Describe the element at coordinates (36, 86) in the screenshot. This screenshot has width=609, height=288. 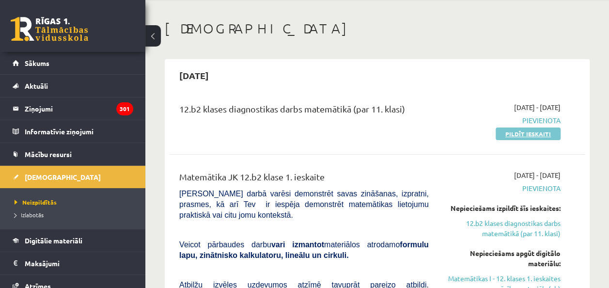
I see `span: Aktuāli` at that location.